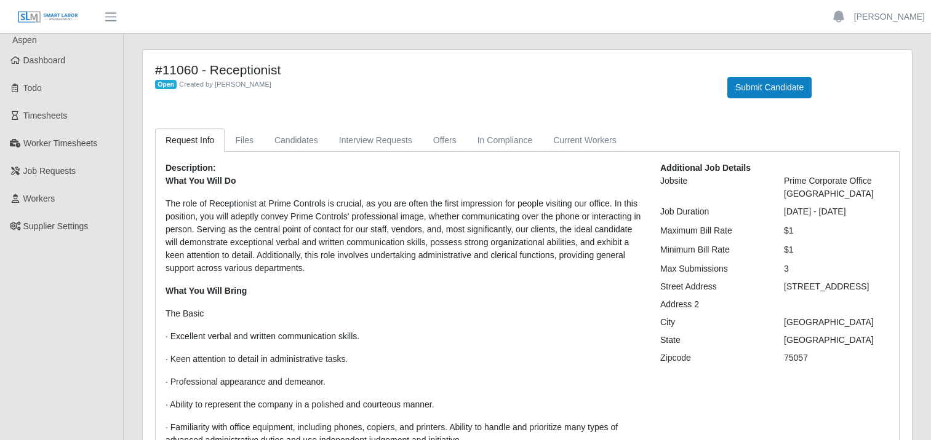 This screenshot has width=931, height=440. What do you see at coordinates (244, 140) in the screenshot?
I see `a: Files` at bounding box center [244, 140].